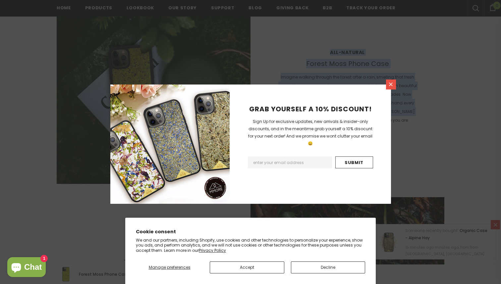 The height and width of the screenshot is (284, 501). What do you see at coordinates (290, 162) in the screenshot?
I see `input: Email Address` at bounding box center [290, 162].